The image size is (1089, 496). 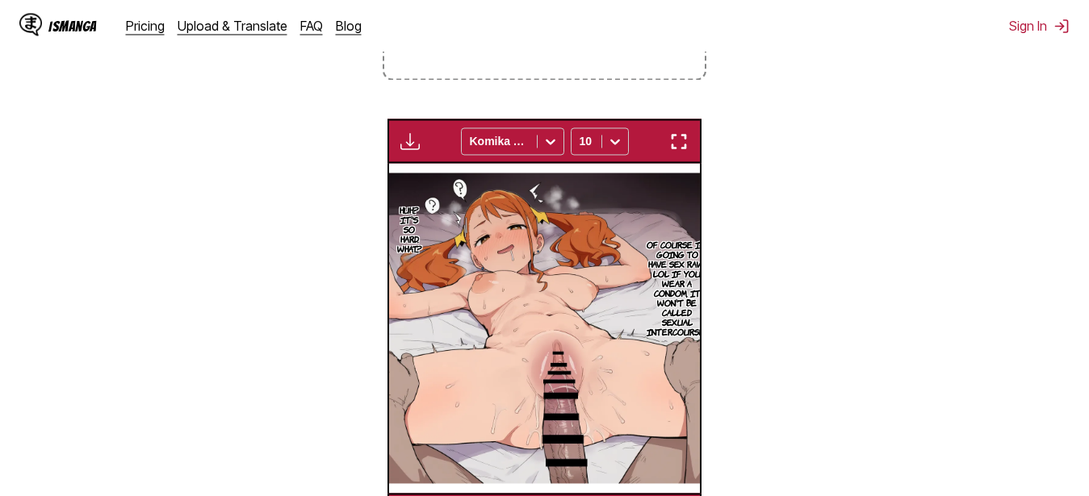 What do you see at coordinates (410, 141) in the screenshot?
I see `img: Download translated images` at bounding box center [410, 141].